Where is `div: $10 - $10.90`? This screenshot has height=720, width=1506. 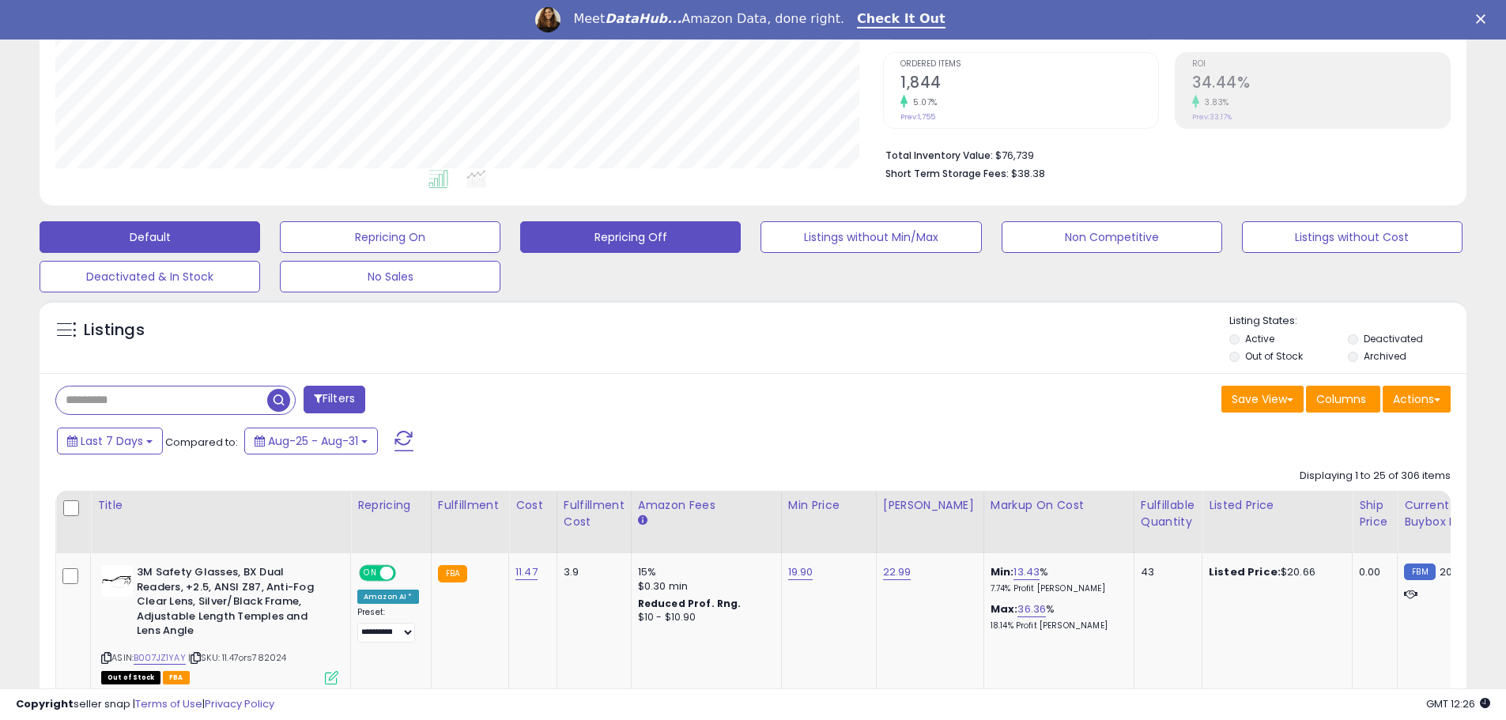 div: $10 - $10.90 is located at coordinates (703, 617).